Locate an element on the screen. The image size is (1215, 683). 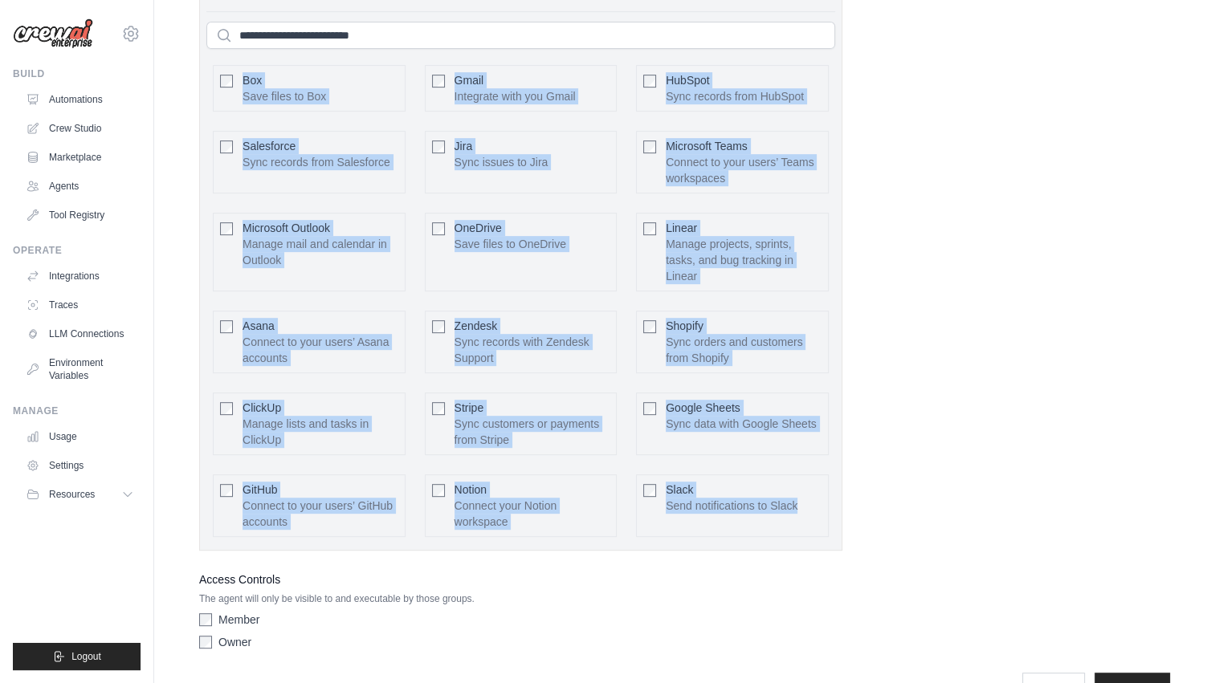
span: Notion is located at coordinates (471, 490).